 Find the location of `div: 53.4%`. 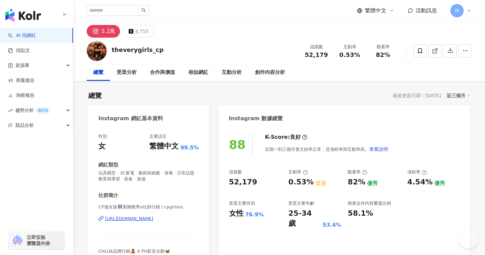

div: 53.4% is located at coordinates (332, 225).